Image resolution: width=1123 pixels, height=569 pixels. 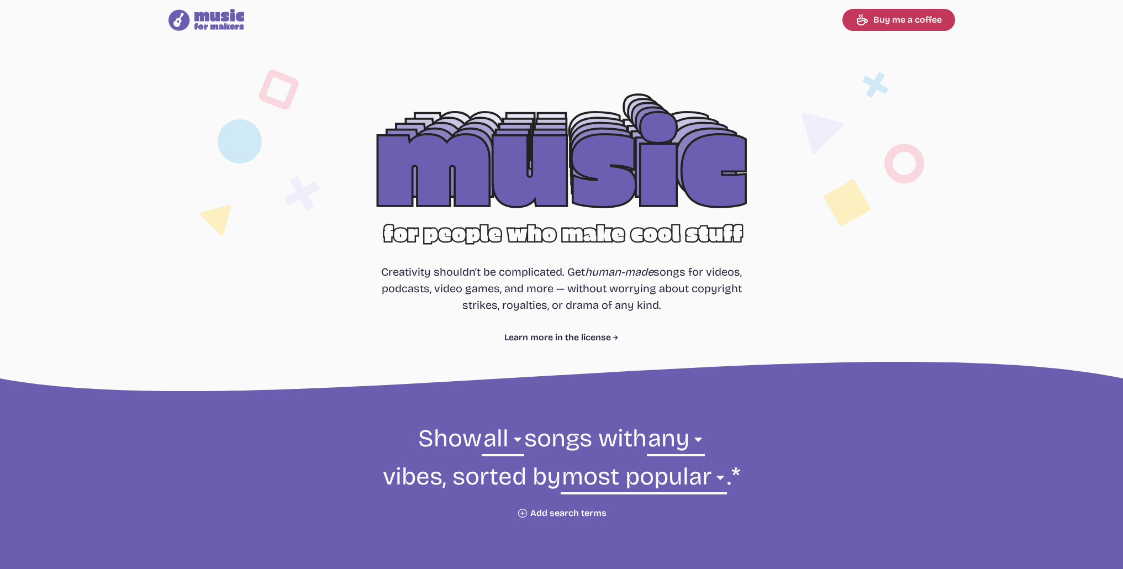 What do you see at coordinates (898, 20) in the screenshot?
I see `a: Buy me a coffee` at bounding box center [898, 20].